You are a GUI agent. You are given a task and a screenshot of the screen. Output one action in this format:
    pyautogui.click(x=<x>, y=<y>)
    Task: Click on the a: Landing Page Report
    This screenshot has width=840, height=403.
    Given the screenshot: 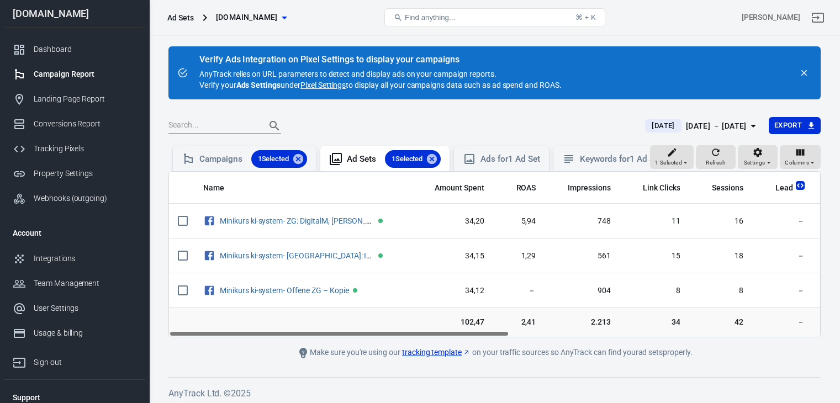 What is the action you would take?
    pyautogui.click(x=75, y=99)
    